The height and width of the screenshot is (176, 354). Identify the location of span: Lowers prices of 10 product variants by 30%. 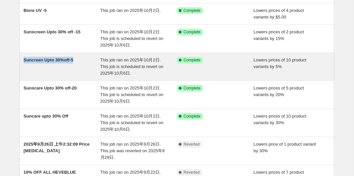
(280, 119).